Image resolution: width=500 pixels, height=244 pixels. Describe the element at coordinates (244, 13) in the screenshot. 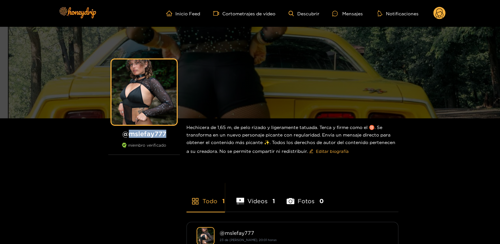

I see `a: Cortometrajes de vídeo` at that location.